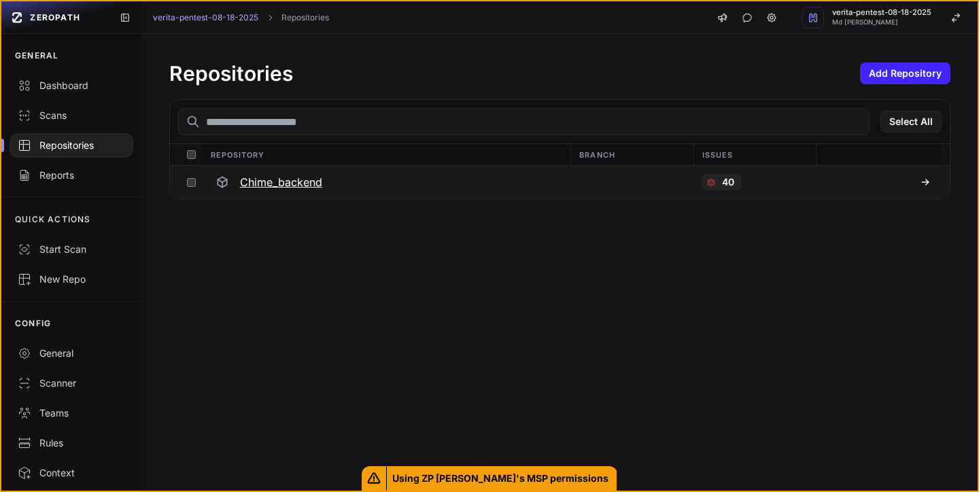  Describe the element at coordinates (71, 279) in the screenshot. I see `a: New Repo` at that location.